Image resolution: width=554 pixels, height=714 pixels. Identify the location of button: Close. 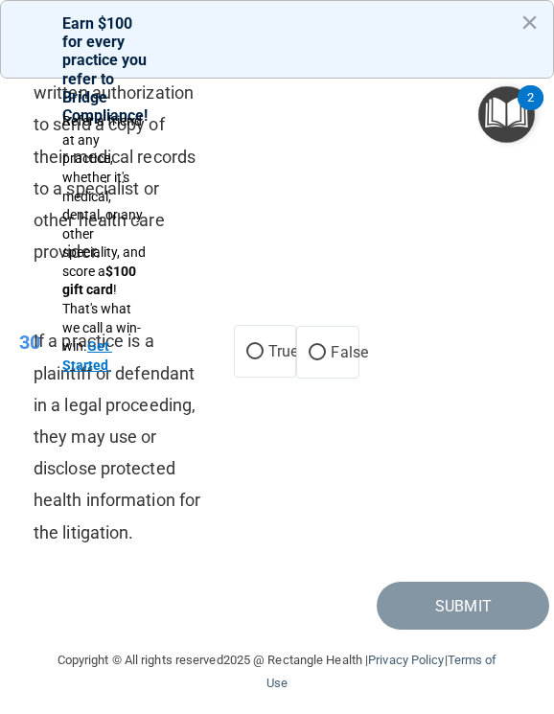
(529, 22).